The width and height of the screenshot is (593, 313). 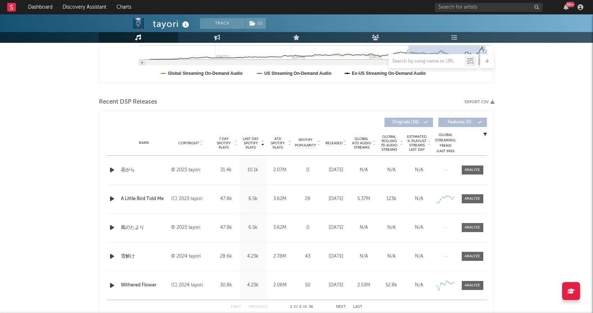 What do you see at coordinates (144, 256) in the screenshot?
I see `div: 雪解け` at bounding box center [144, 256].